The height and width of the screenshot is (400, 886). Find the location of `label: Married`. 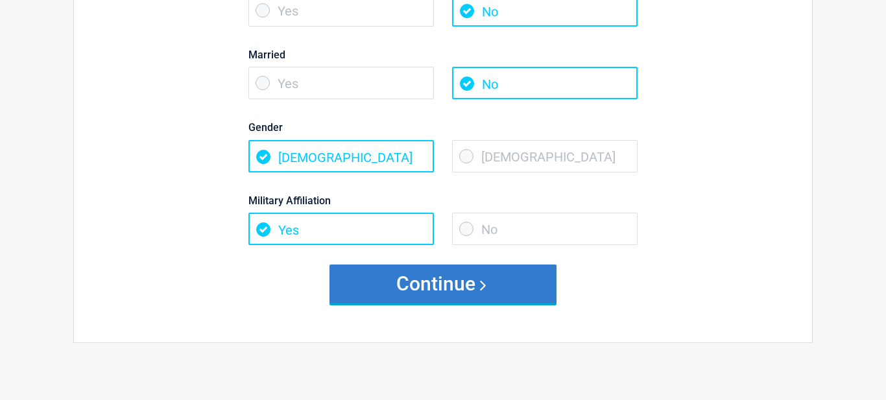

label: Married is located at coordinates (443, 54).